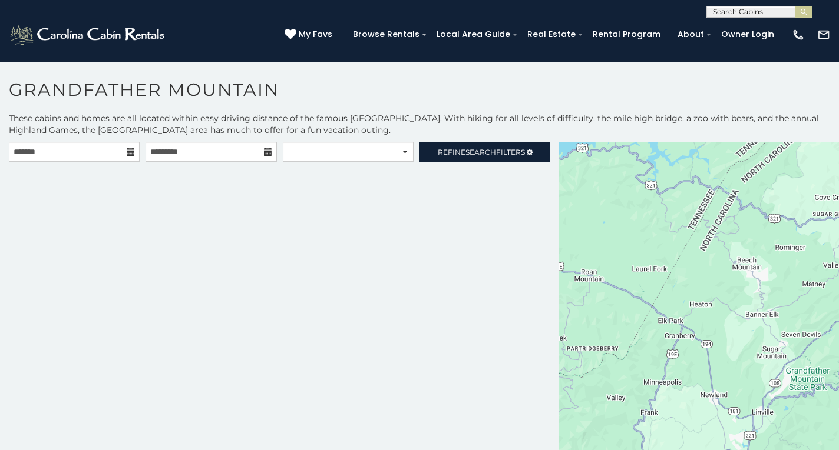  Describe the element at coordinates (481, 152) in the screenshot. I see `span: Search` at that location.